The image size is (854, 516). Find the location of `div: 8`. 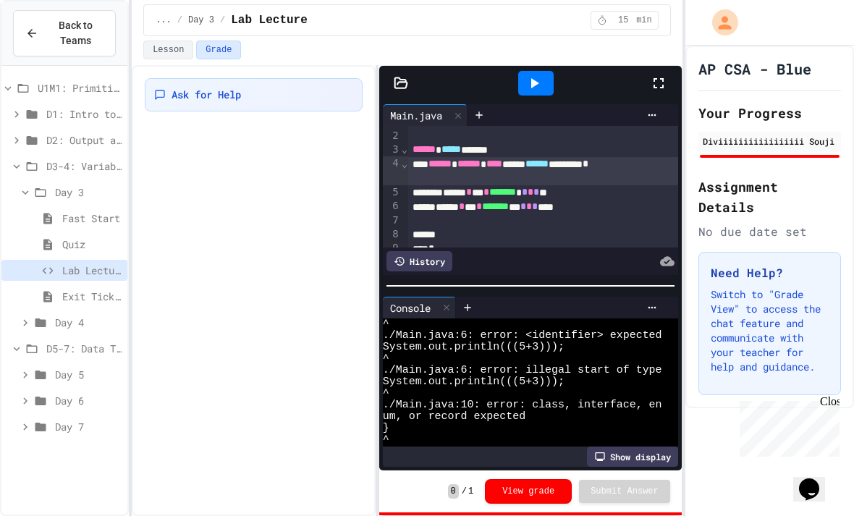

div: 8 is located at coordinates (392, 234).